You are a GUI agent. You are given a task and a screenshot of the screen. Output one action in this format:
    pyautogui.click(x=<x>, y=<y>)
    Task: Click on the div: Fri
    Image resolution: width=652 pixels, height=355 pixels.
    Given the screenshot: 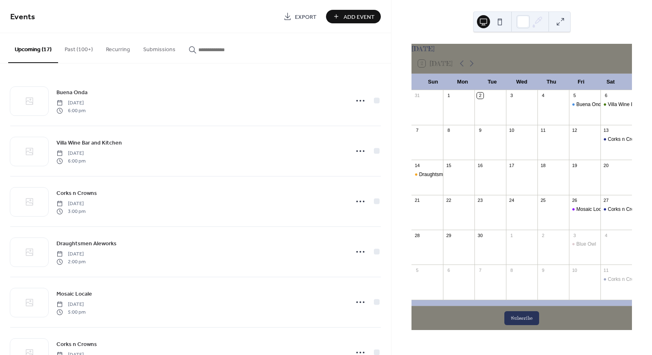 What is the action you would take?
    pyautogui.click(x=581, y=82)
    